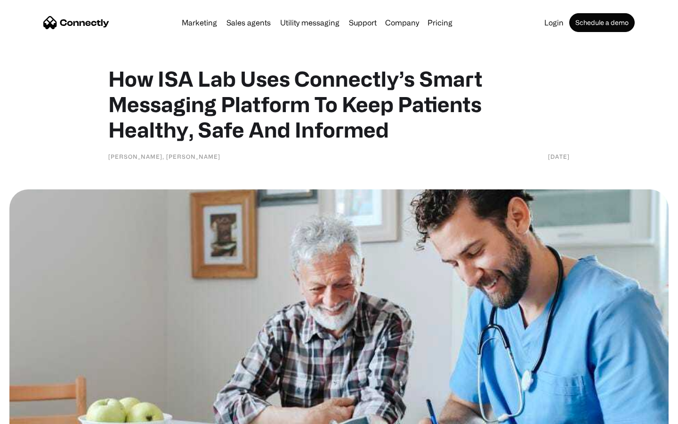  I want to click on aside: Language selected: English, so click(33, 414).